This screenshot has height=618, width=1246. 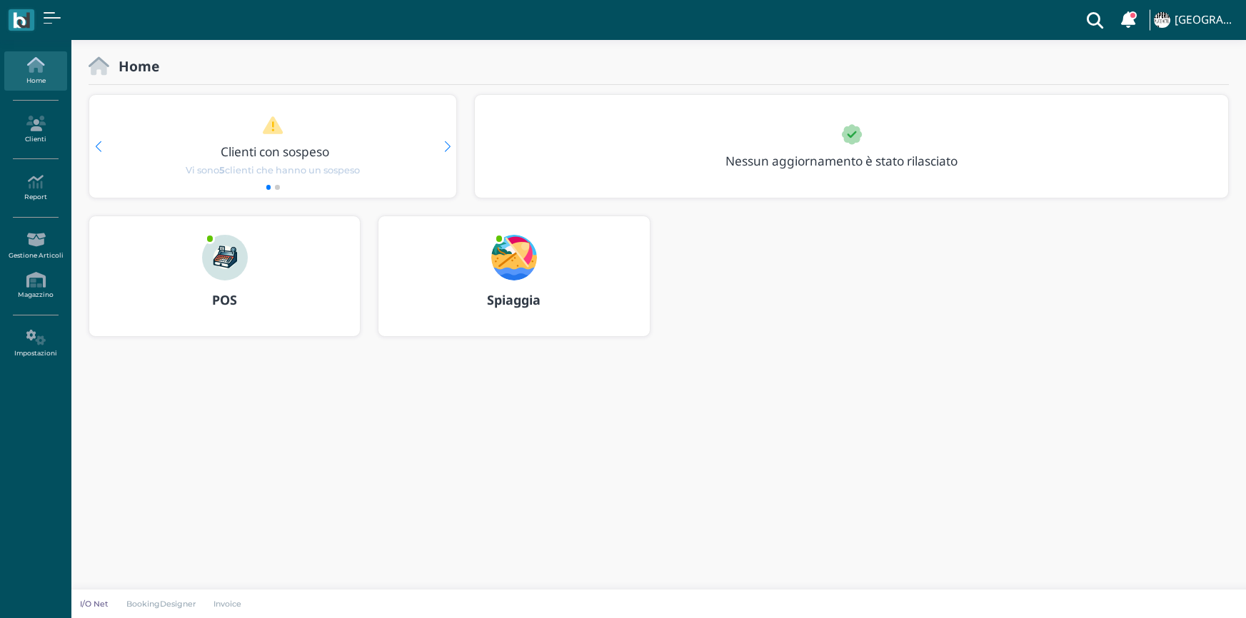 I want to click on span: Vi sono clienti che hanno un sospeso, so click(x=273, y=170).